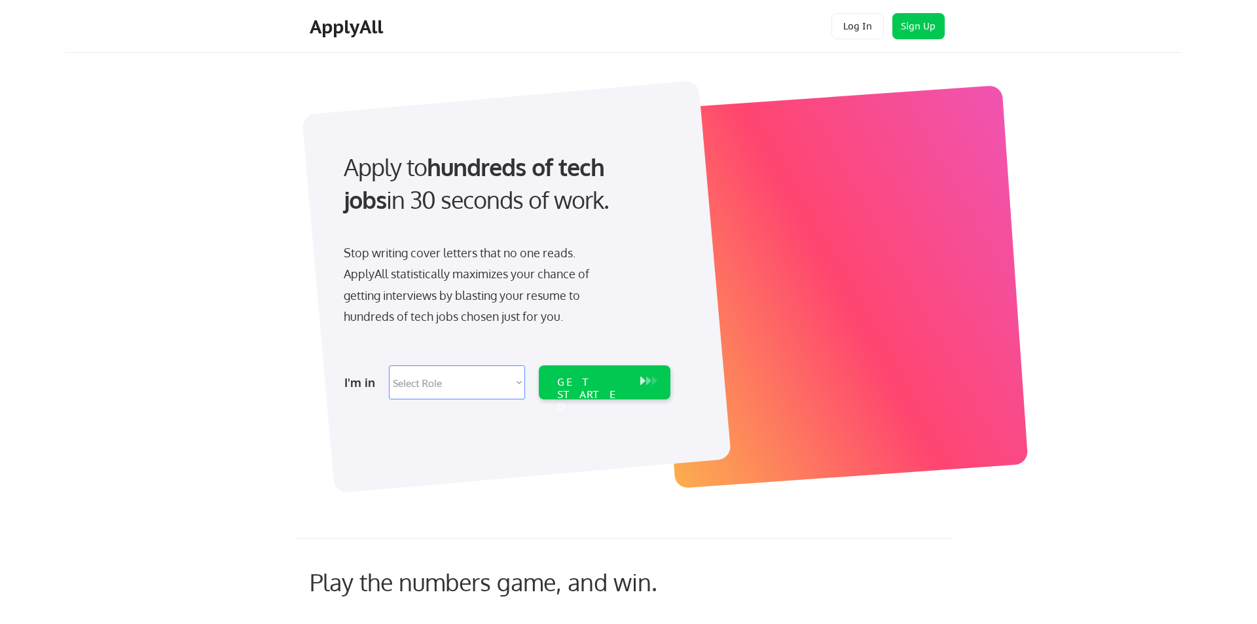 The width and height of the screenshot is (1257, 624). I want to click on div: Play the numbers game, and win., so click(513, 582).